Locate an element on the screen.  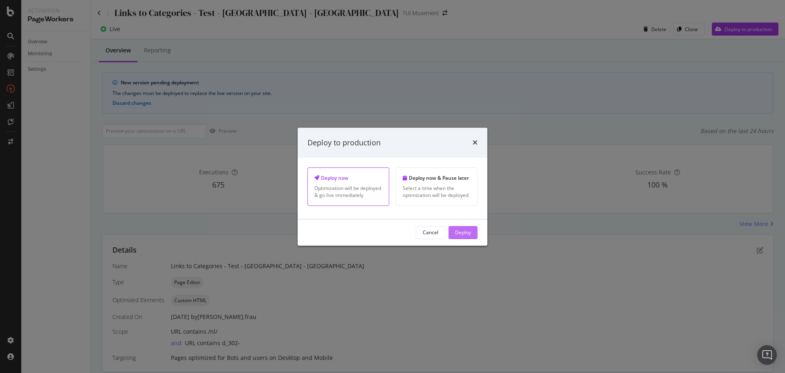
button: Cancel is located at coordinates (431, 232).